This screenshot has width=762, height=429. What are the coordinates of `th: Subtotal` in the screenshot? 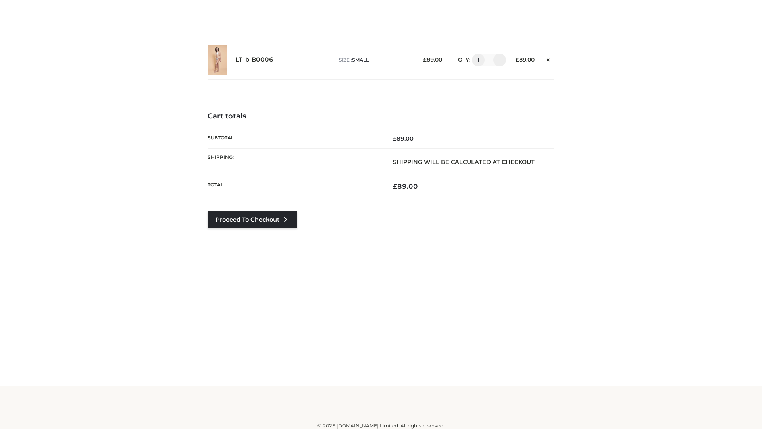 It's located at (294, 138).